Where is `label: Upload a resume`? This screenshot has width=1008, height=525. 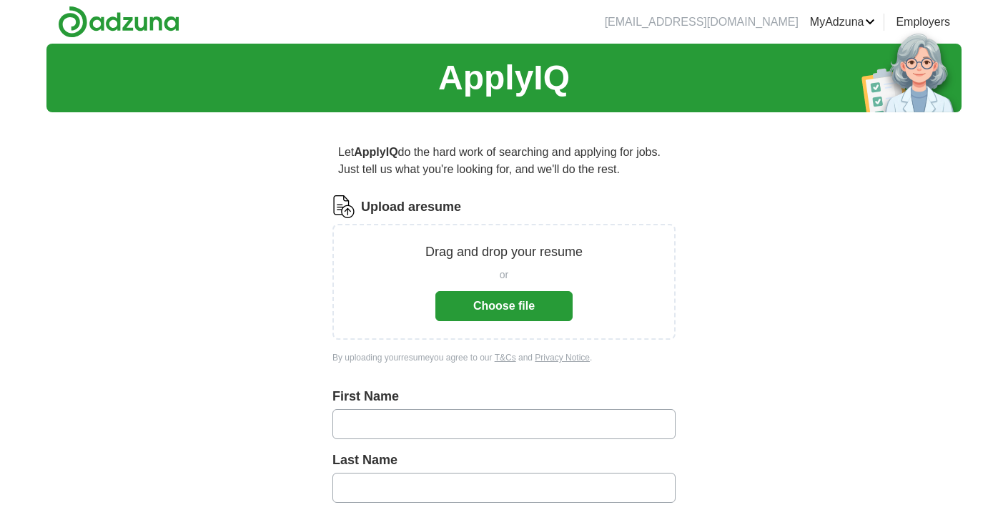
label: Upload a resume is located at coordinates (411, 207).